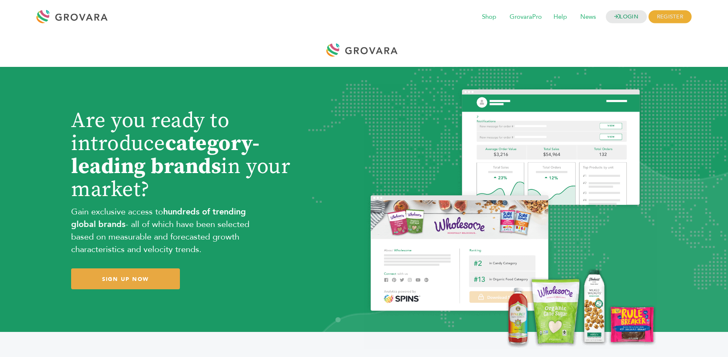 This screenshot has width=728, height=357. What do you see at coordinates (159, 218) in the screenshot?
I see `b: hundreds of trending global brands` at bounding box center [159, 218].